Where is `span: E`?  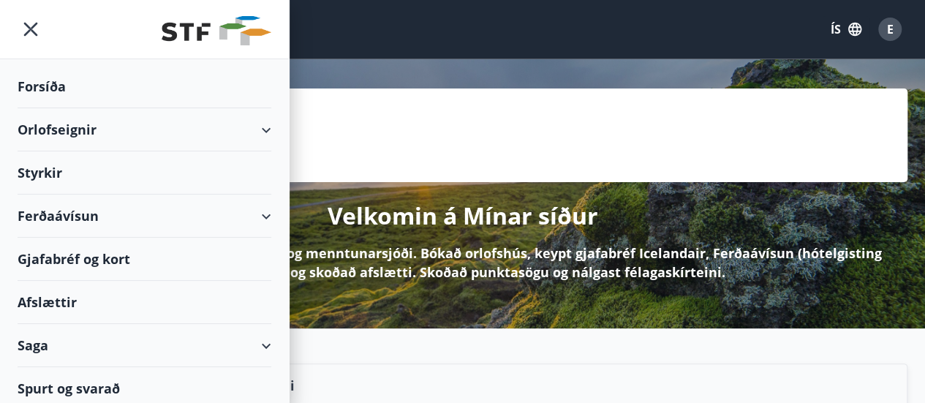 span: E is located at coordinates (889, 29).